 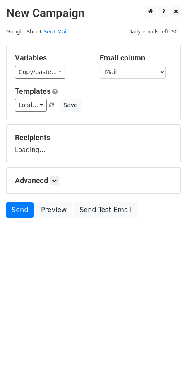 I want to click on h5: Email column, so click(x=135, y=58).